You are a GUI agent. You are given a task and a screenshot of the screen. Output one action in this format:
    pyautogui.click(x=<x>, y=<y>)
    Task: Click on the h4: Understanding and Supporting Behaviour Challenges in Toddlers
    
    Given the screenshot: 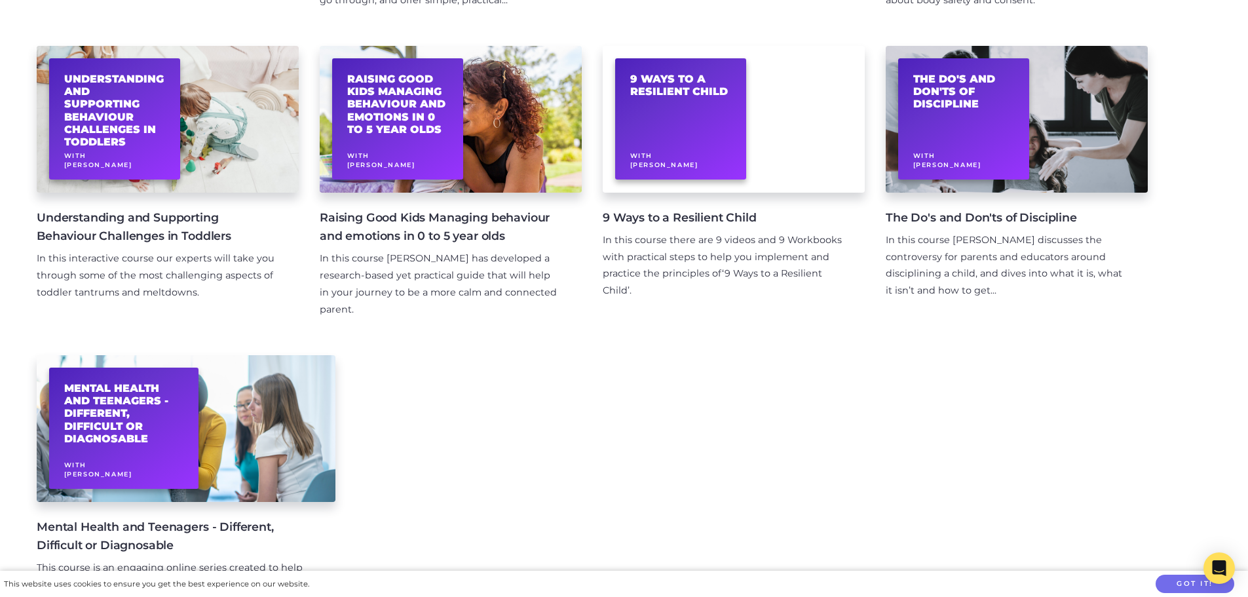 What is the action you would take?
    pyautogui.click(x=157, y=227)
    